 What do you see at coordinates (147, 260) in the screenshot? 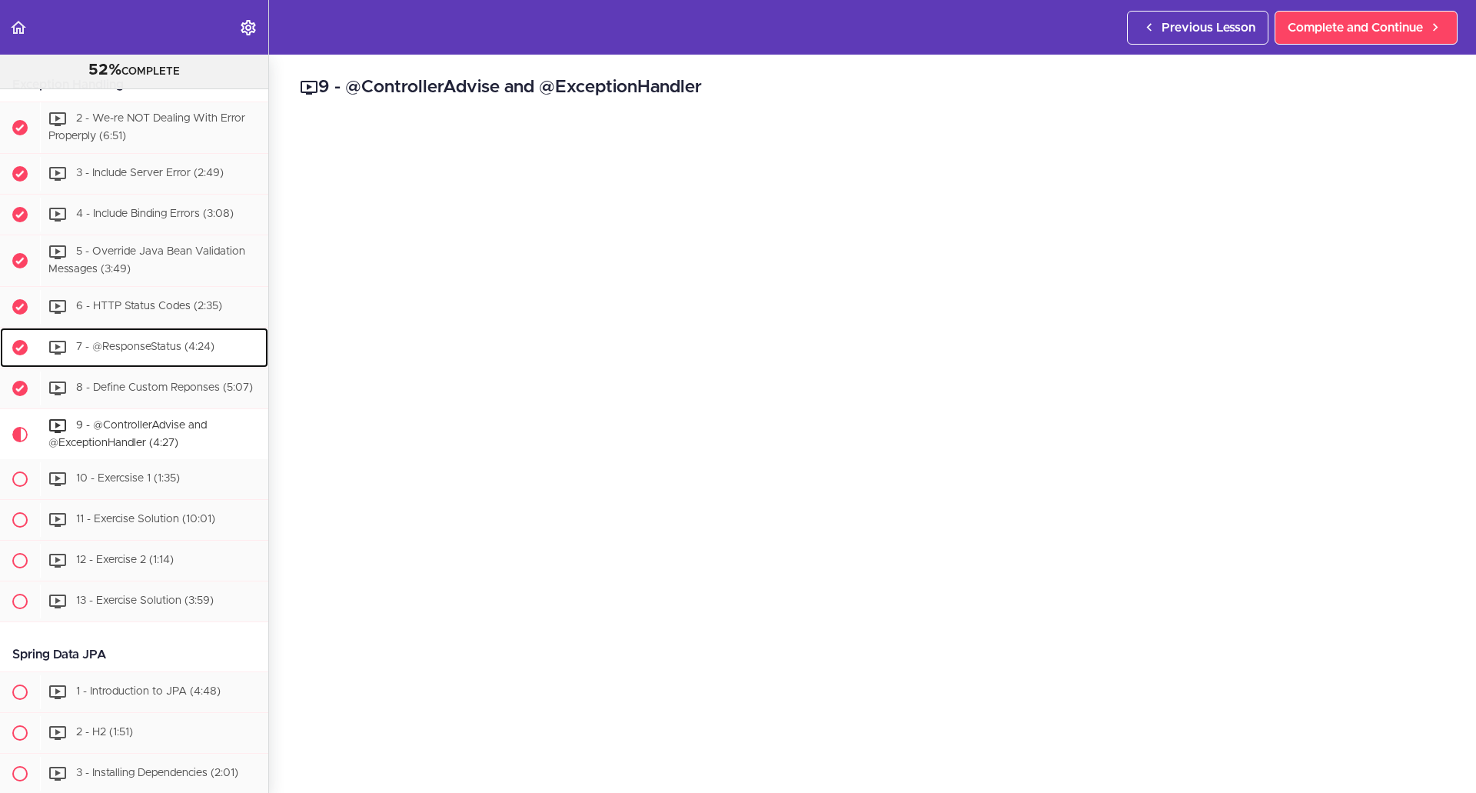
I see `span: 5 - Override Java Bean Validation Messages (3:49)` at bounding box center [147, 260].